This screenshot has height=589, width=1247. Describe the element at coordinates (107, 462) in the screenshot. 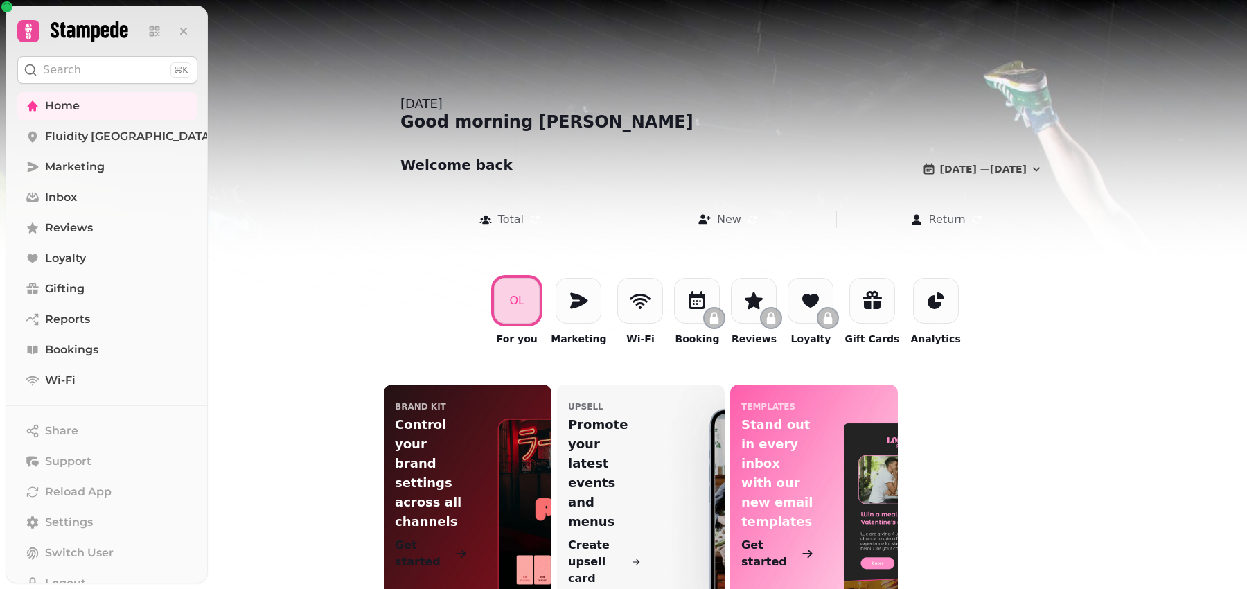

I see `button: Support` at that location.